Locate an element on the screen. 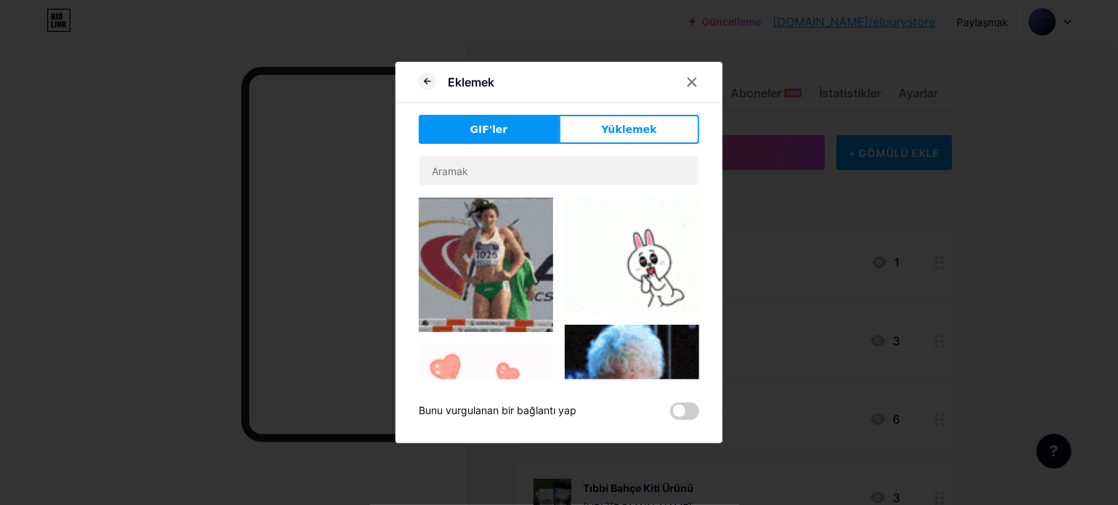  font: Yüklemek is located at coordinates (629, 129).